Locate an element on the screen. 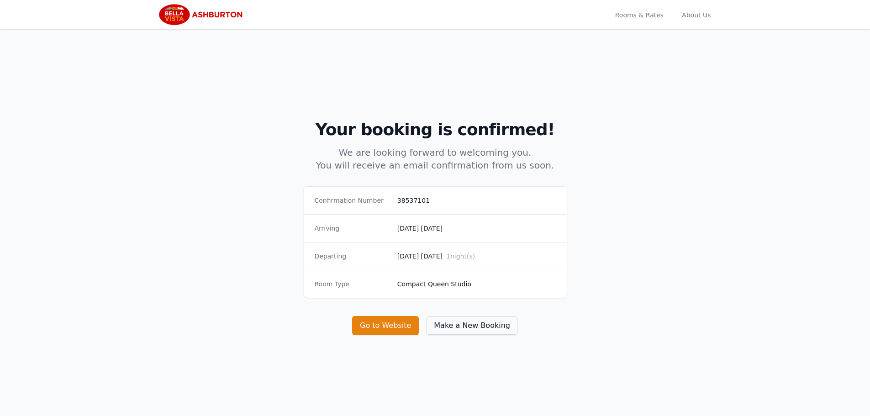  dt: Confirmation Number is located at coordinates (352, 200).